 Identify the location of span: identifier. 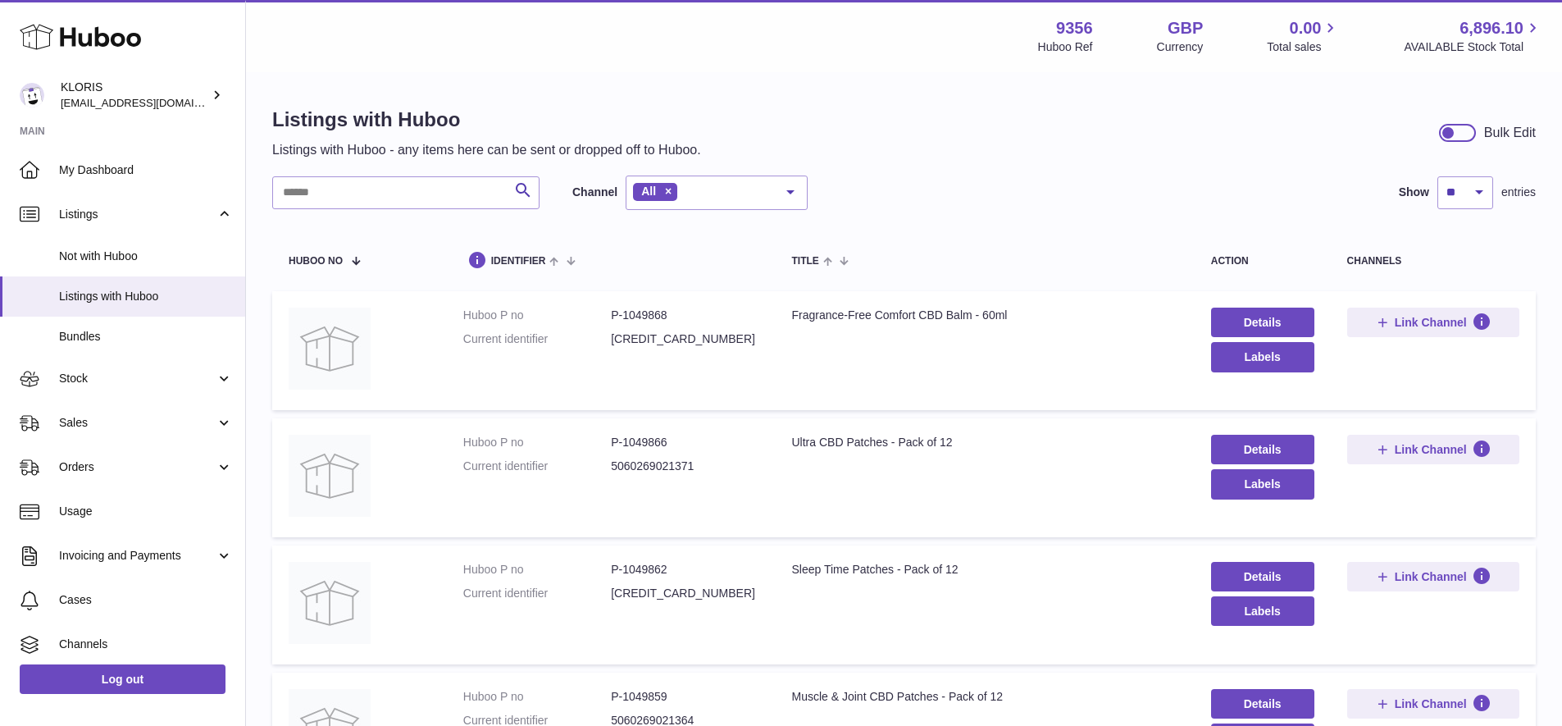
(518, 261).